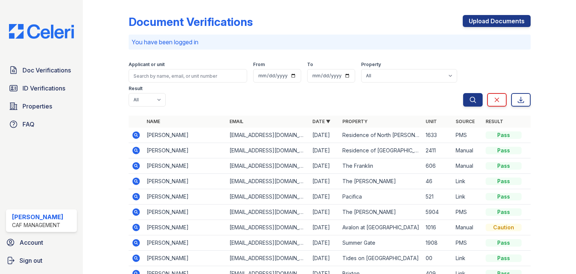 The height and width of the screenshot is (274, 576). Describe the element at coordinates (41, 260) in the screenshot. I see `a: Sign out` at that location.